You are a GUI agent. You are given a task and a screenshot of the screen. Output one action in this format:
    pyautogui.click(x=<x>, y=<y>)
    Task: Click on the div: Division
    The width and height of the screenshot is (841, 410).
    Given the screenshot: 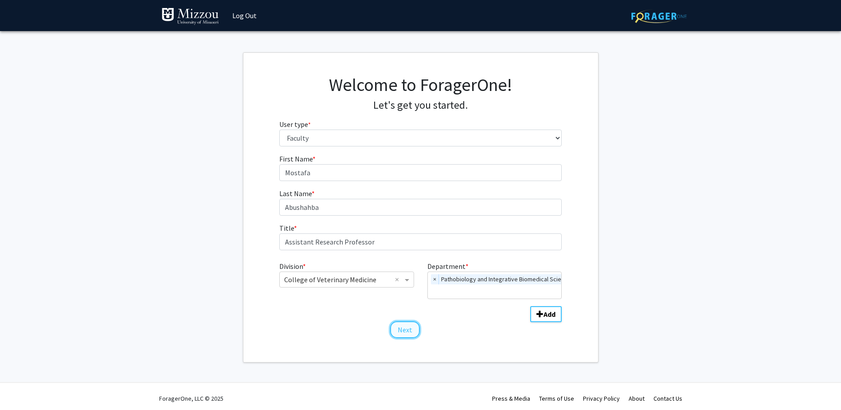 What is the action you would take?
    pyautogui.click(x=346, y=280)
    